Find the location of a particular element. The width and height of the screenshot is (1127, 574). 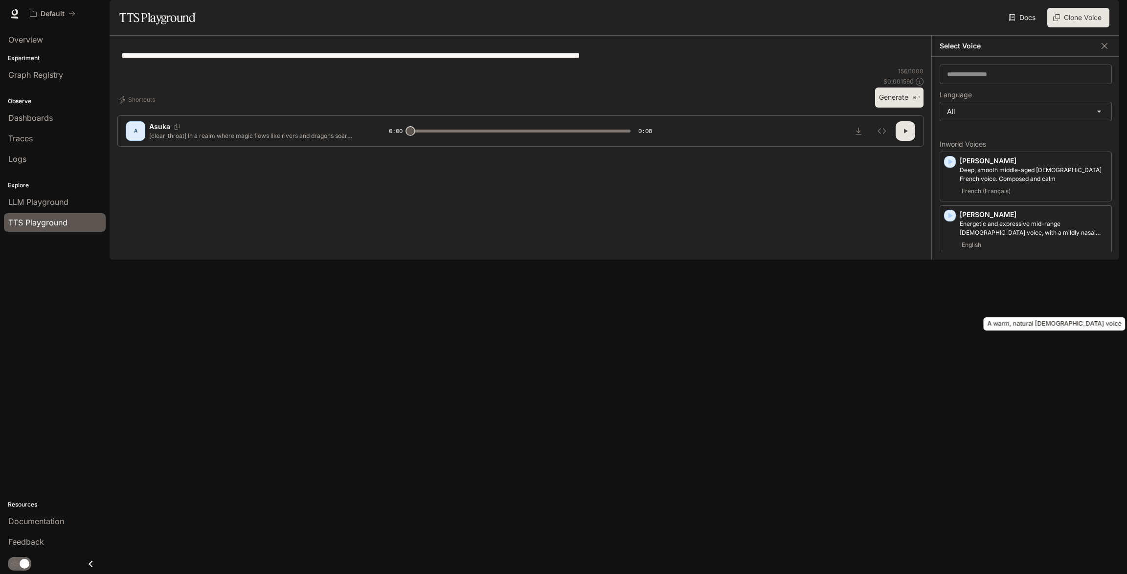

p: 156 / 1000 is located at coordinates (911, 71).